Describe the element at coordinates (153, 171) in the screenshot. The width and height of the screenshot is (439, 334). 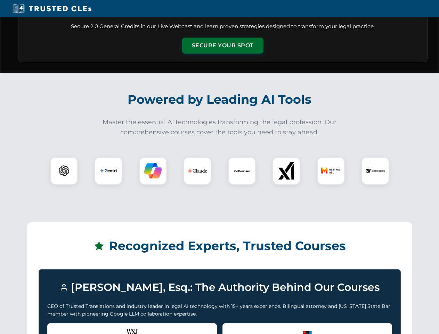
I see `img: Copilot Logo` at that location.